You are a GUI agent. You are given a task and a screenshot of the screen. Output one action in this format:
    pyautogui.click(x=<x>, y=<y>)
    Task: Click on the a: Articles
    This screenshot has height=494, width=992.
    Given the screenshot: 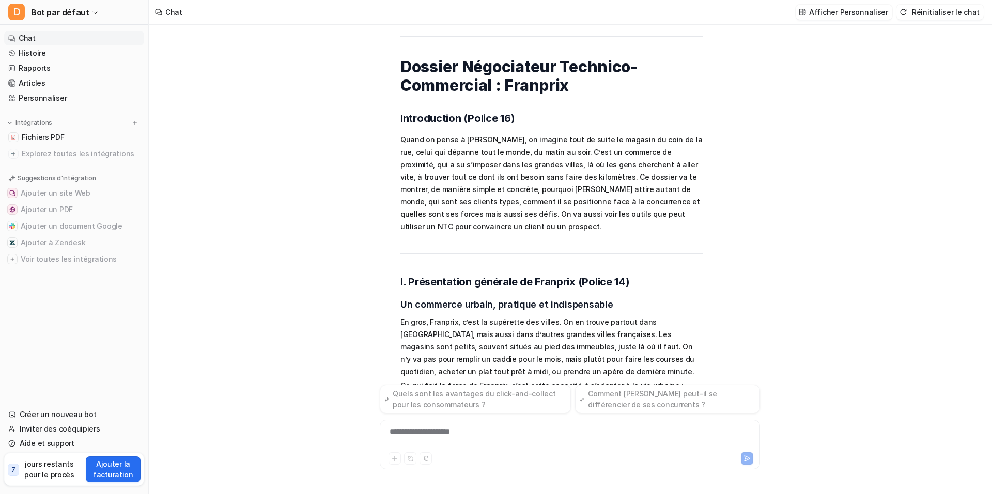 What is the action you would take?
    pyautogui.click(x=74, y=83)
    